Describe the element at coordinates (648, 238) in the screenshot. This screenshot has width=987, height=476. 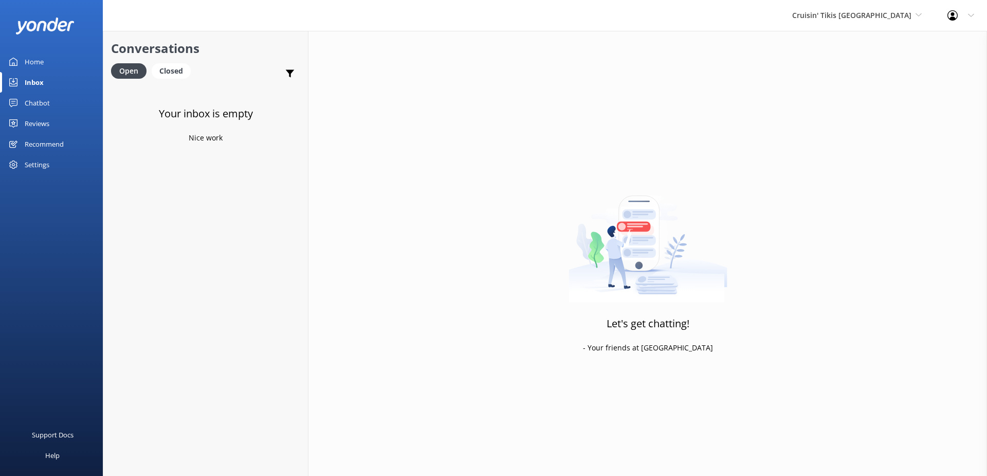
I see `img: artwork of a man stealing a conversation from at giant smartphone` at that location.